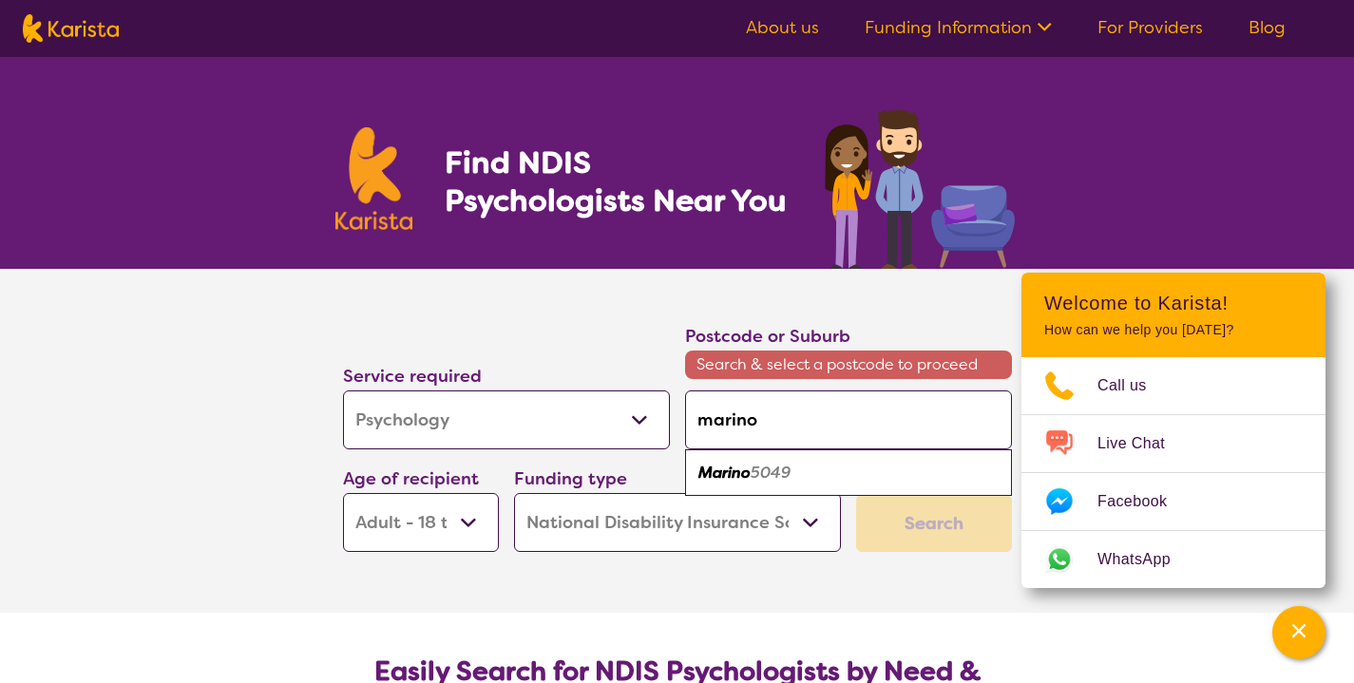 Image resolution: width=1354 pixels, height=683 pixels. What do you see at coordinates (570, 479) in the screenshot?
I see `label: Funding type` at bounding box center [570, 479].